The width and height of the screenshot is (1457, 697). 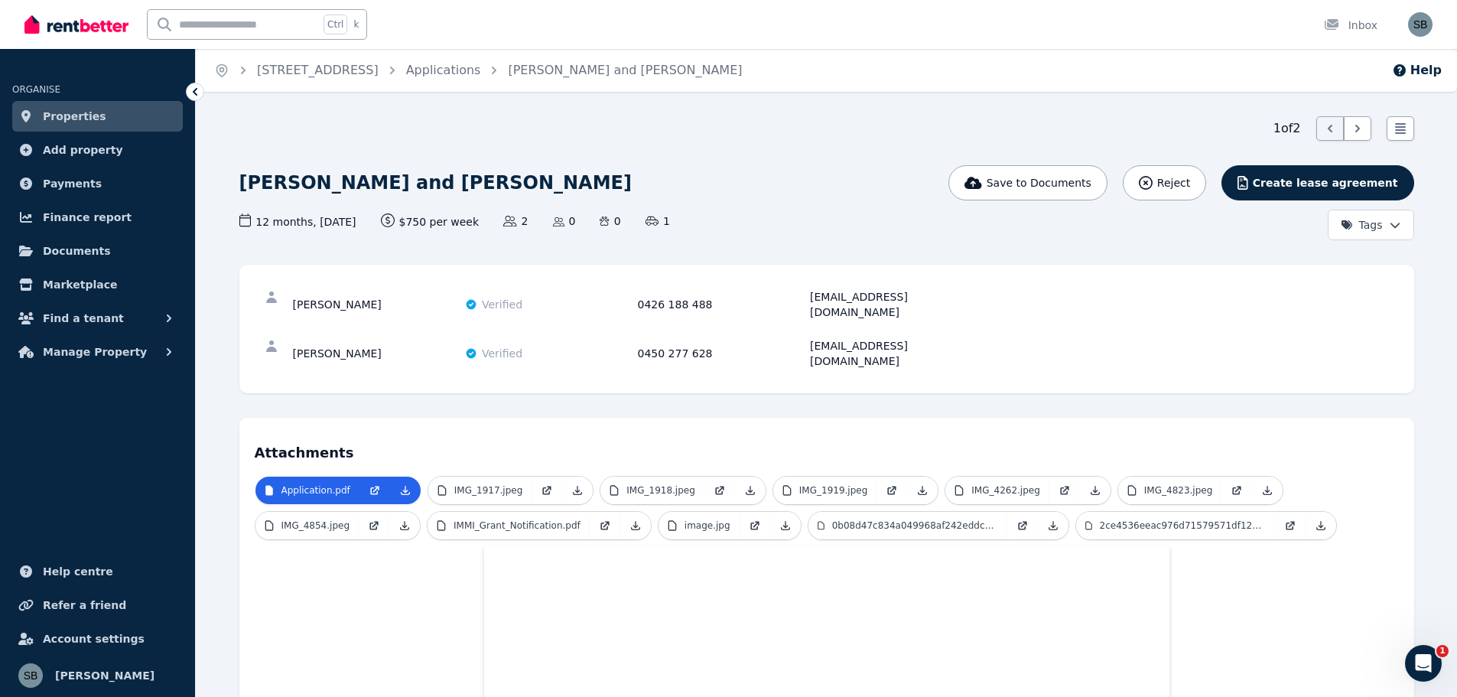 What do you see at coordinates (1176, 526) in the screenshot?
I see `a: 2ce4536eeac976d71579571df12a94e1.jpeg` at bounding box center [1176, 526].